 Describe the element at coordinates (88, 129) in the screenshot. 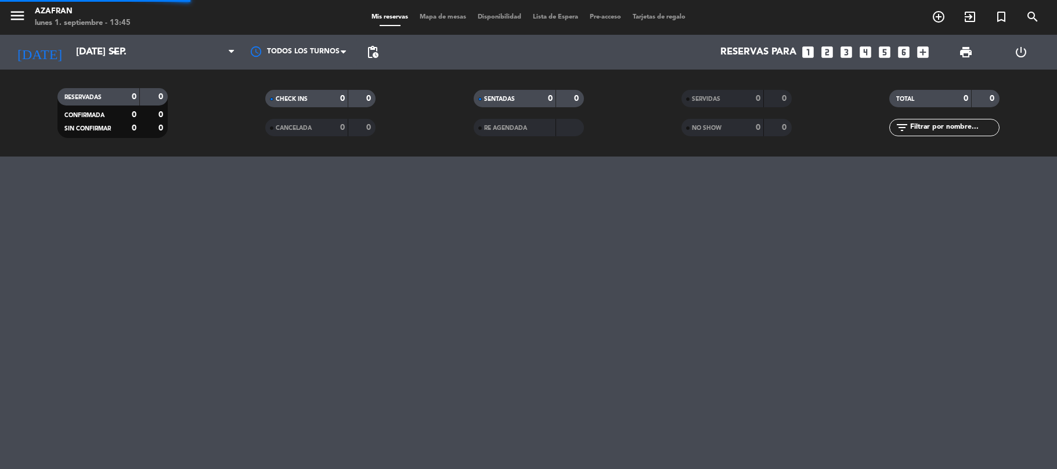

I see `span: SIN CONFIRMAR` at that location.